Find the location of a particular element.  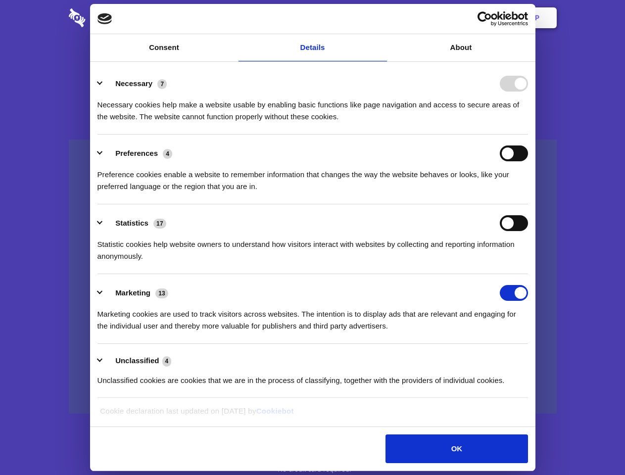

span: 13 is located at coordinates (162, 293).